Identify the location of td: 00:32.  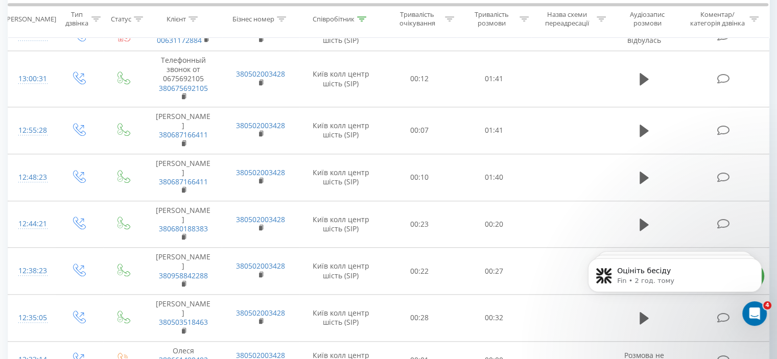
(494, 318).